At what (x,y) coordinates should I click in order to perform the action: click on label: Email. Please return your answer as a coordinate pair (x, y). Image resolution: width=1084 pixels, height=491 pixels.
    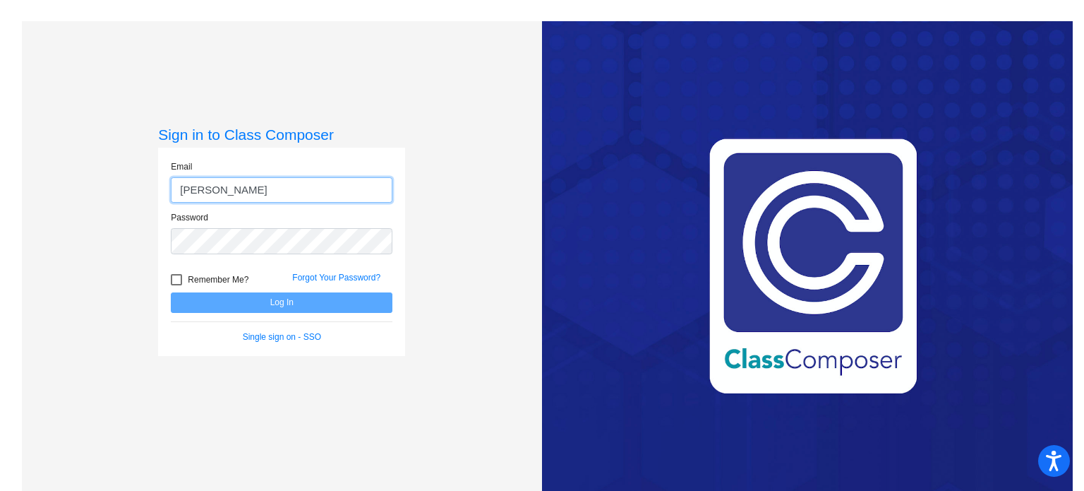
    Looking at the image, I should click on (181, 167).